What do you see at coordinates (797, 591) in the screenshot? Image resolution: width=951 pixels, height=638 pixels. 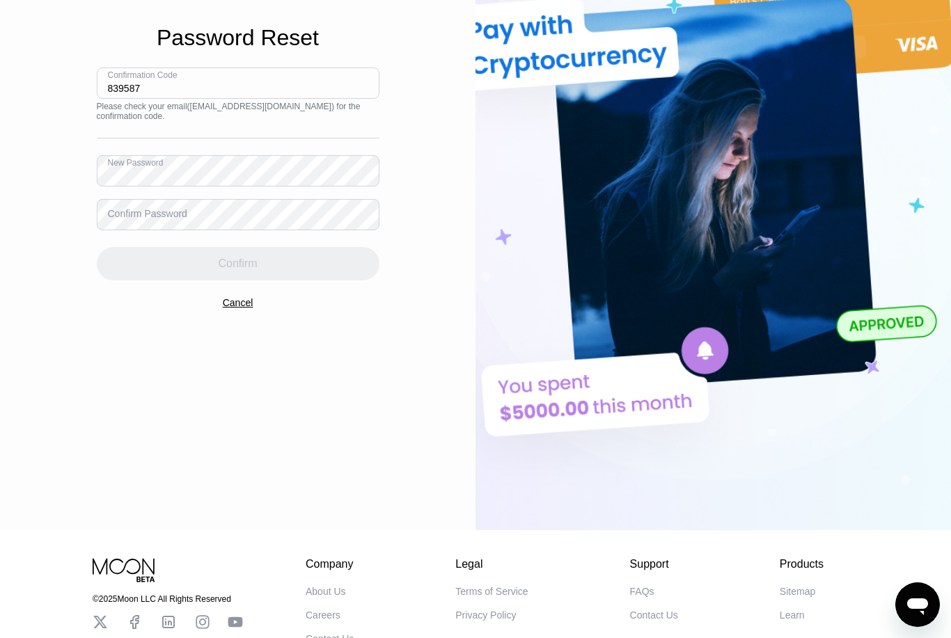 I see `div: Sitemap` at bounding box center [797, 591].